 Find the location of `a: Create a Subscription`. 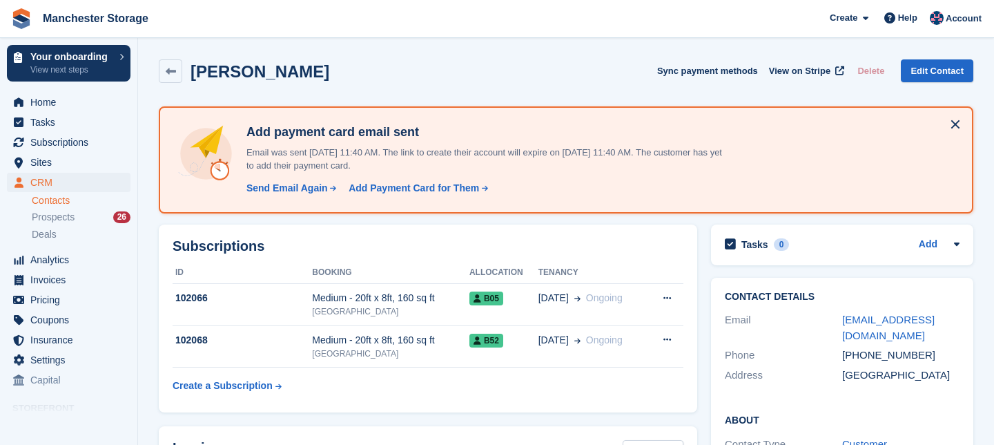

a: Create a Subscription is located at coordinates (227, 385).